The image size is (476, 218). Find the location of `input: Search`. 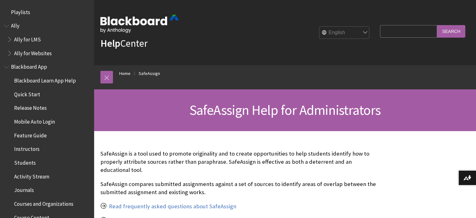

input: Search is located at coordinates (451, 31).